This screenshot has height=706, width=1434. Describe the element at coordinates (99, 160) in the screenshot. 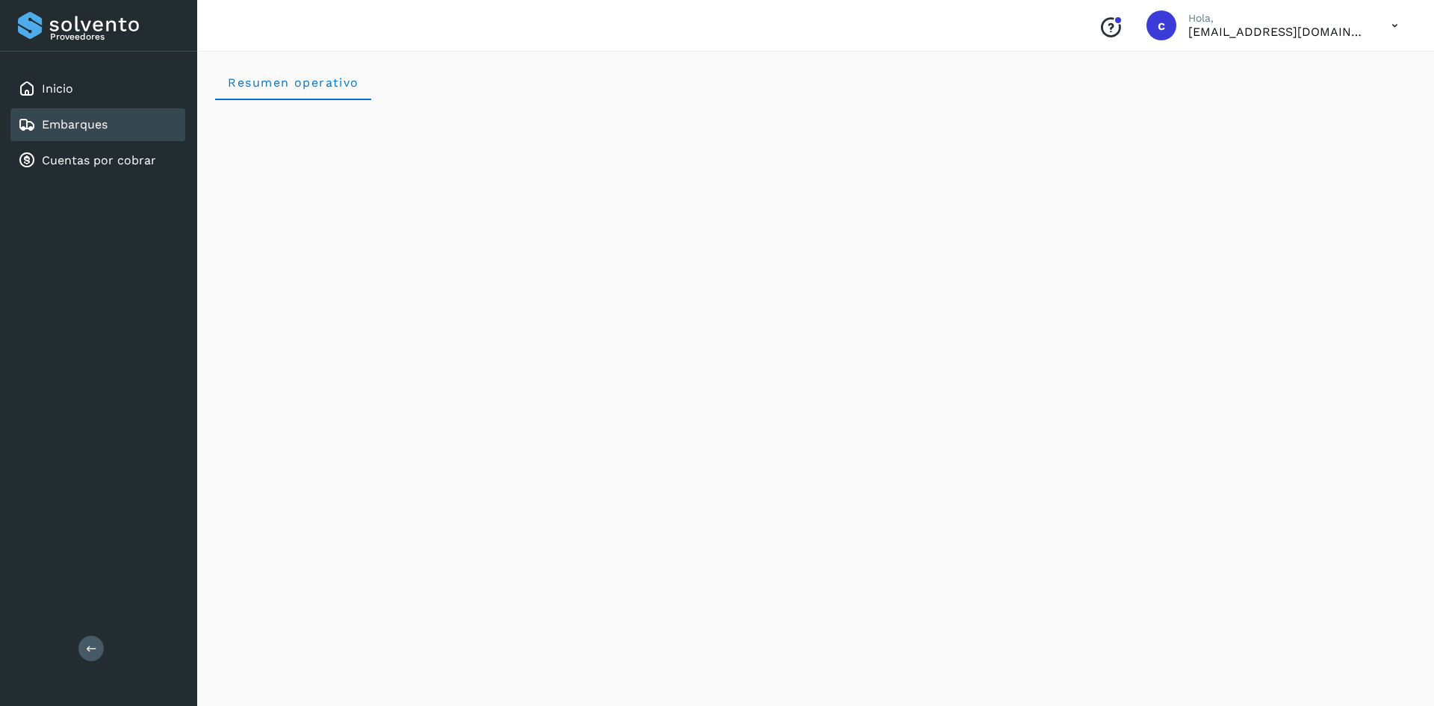

I see `a: Cuentas por cobrar` at that location.